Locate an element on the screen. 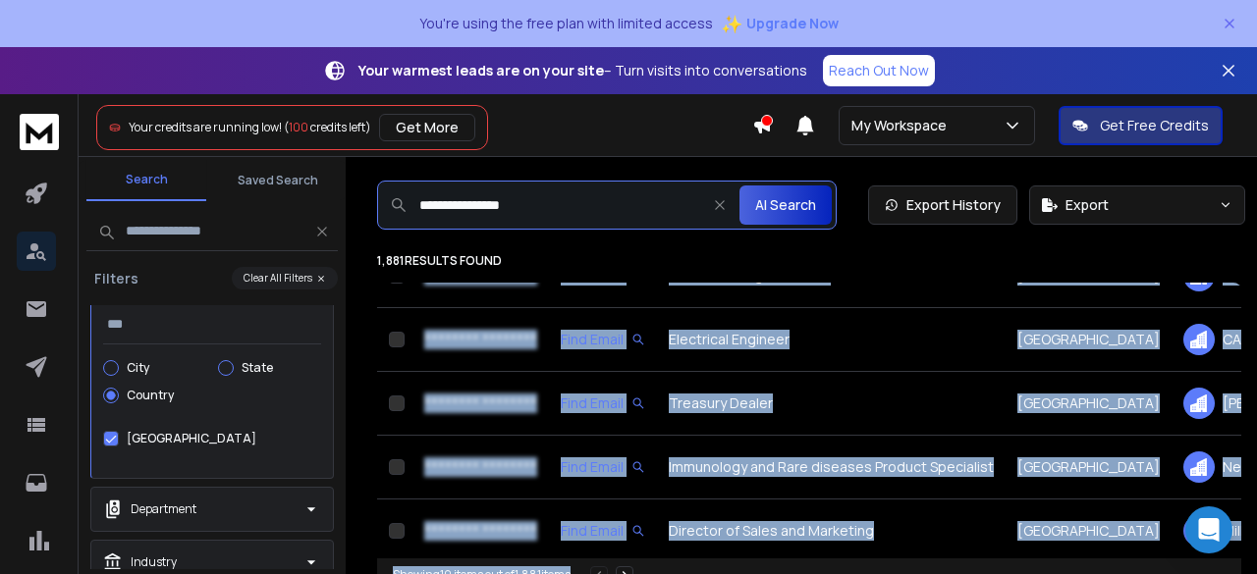  a: Reach Out Now is located at coordinates (879, 71).